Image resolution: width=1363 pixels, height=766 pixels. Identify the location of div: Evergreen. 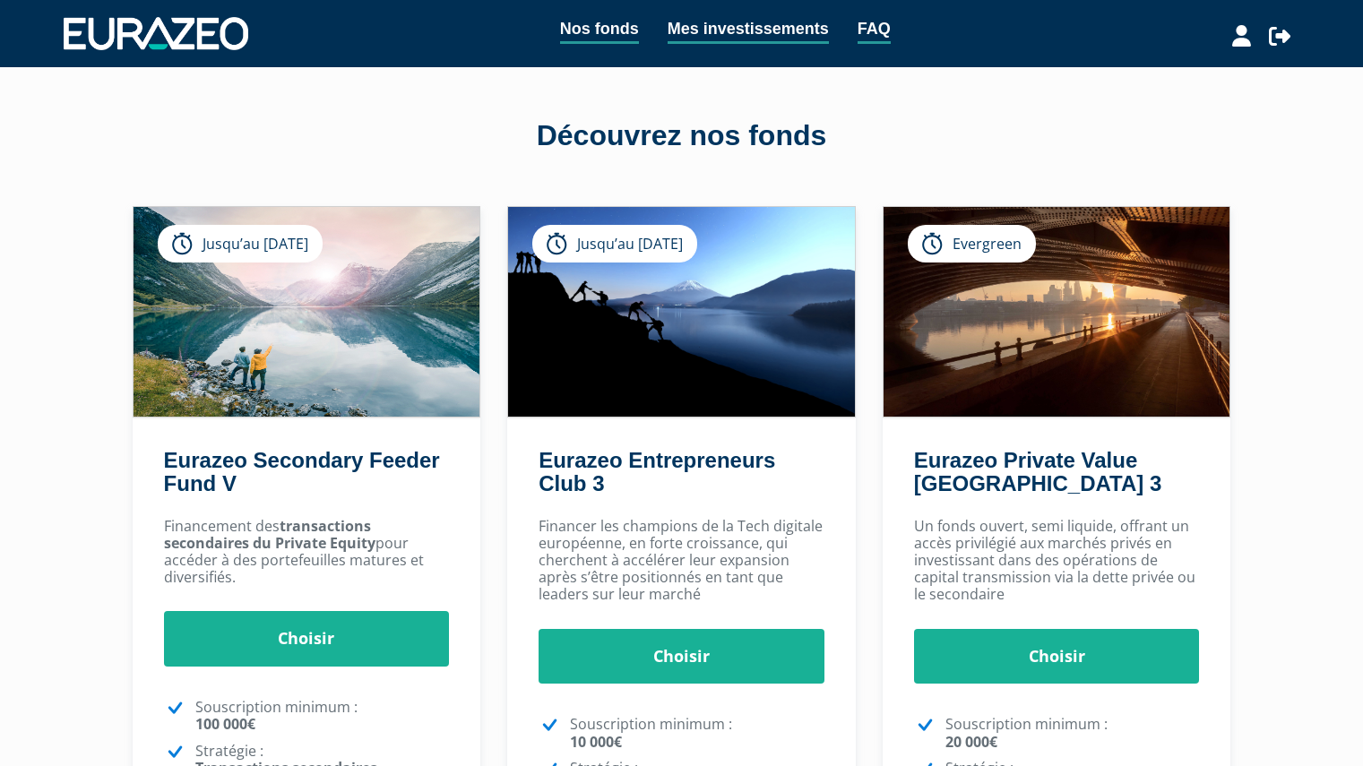
(972, 244).